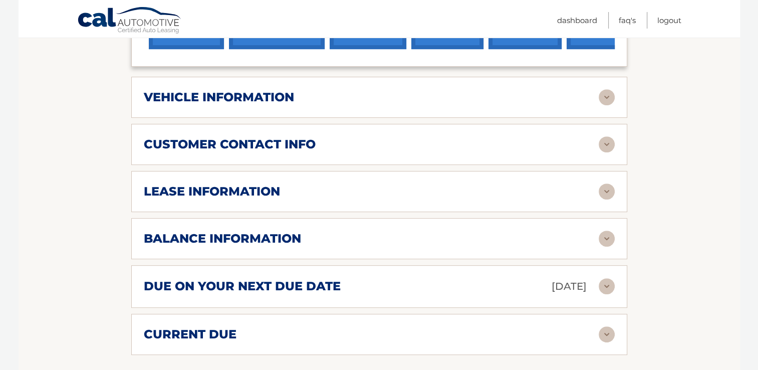 Image resolution: width=758 pixels, height=370 pixels. I want to click on h2: vehicle information, so click(219, 97).